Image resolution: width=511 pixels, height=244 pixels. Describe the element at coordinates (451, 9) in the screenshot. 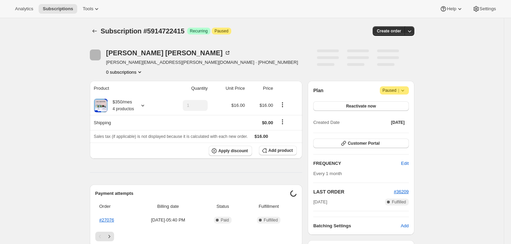

I see `span: Help` at that location.